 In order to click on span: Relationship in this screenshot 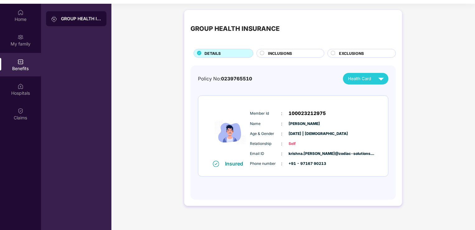, I will do `click(266, 144)`.